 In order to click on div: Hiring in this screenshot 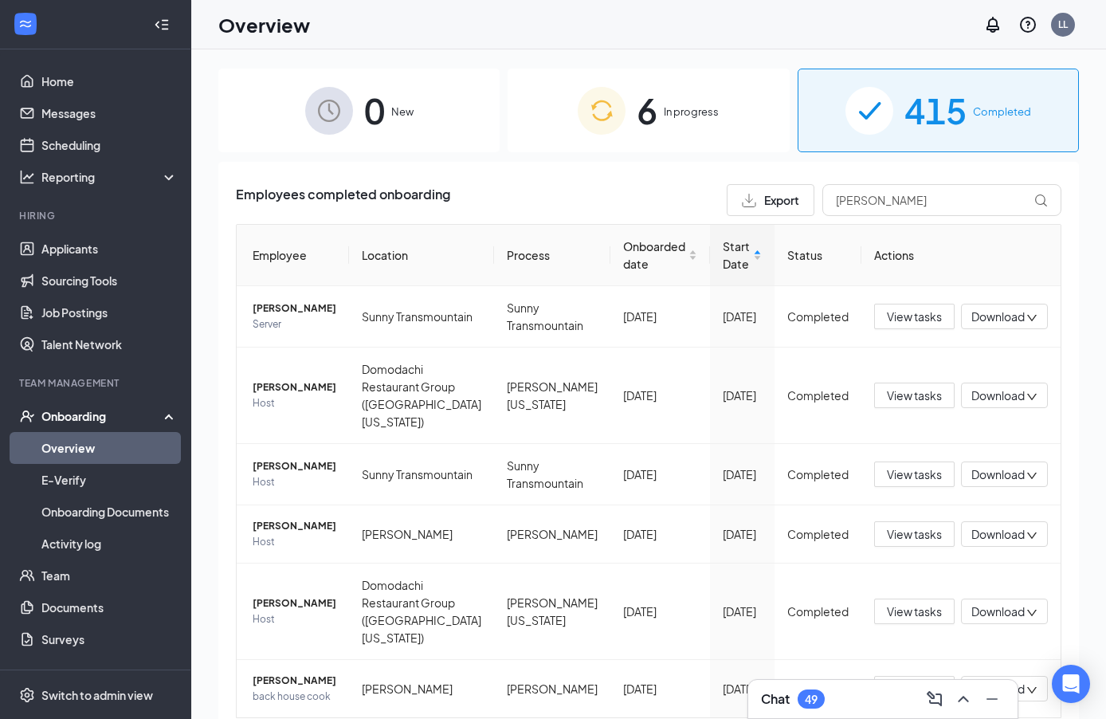, I will do `click(96, 215)`.